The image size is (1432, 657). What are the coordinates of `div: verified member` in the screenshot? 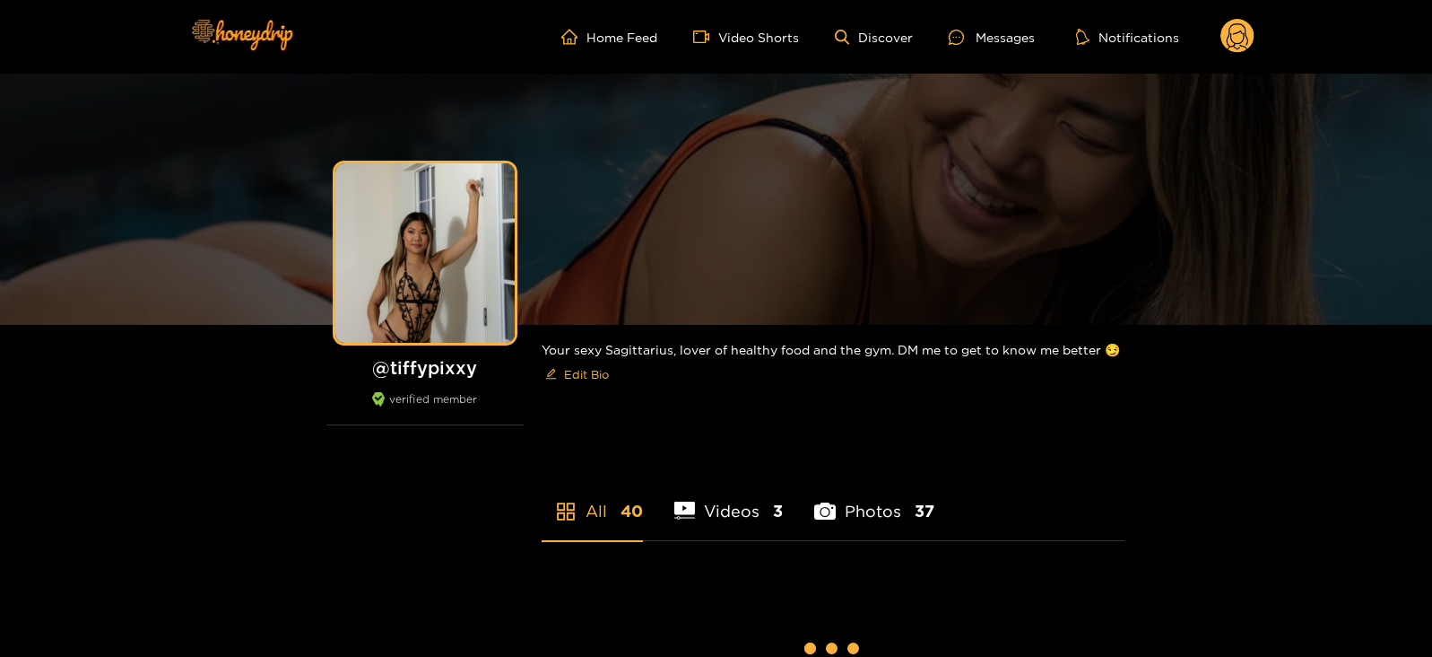 It's located at (425, 408).